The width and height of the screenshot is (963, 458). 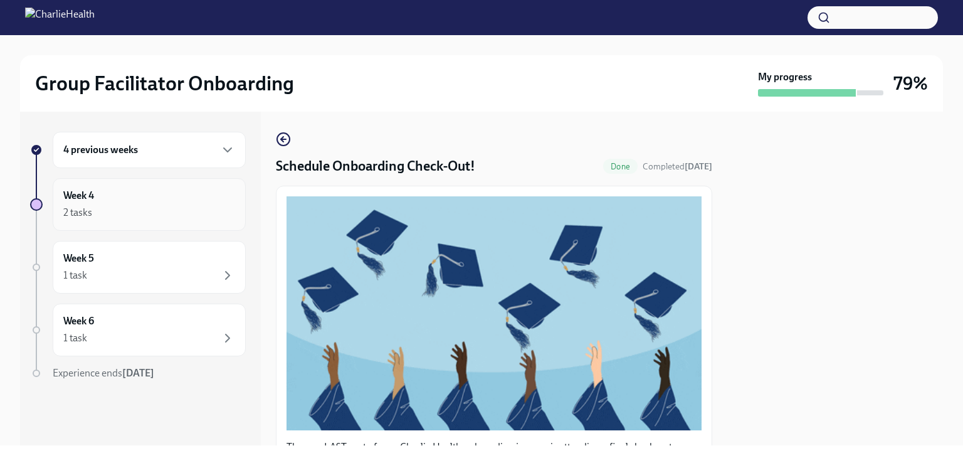 I want to click on span: Done, so click(x=620, y=166).